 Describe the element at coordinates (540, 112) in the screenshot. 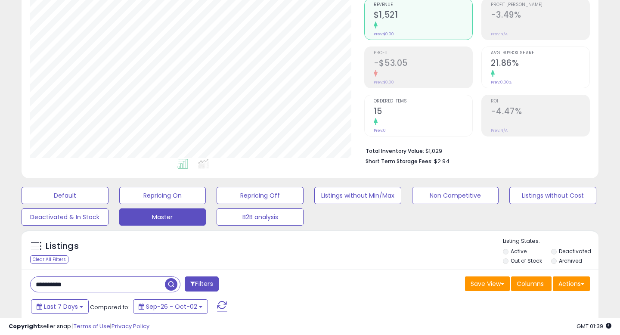

I see `h2: -4.47%` at that location.